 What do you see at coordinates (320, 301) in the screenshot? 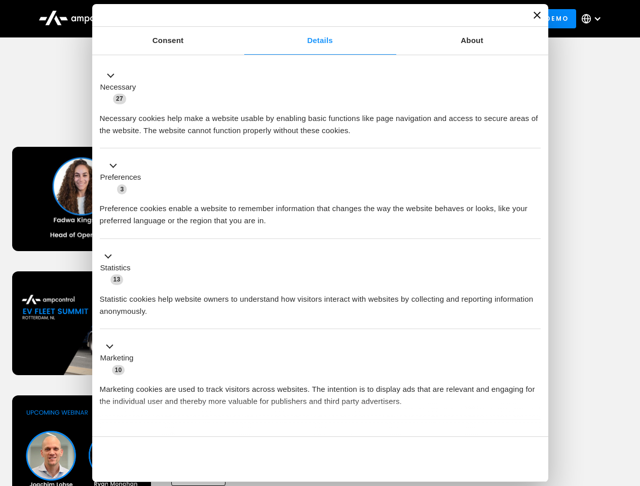
I see `div: Statistic cookies help website owners to understand how visitors interact with websites by collec...` at bounding box center [320, 301].